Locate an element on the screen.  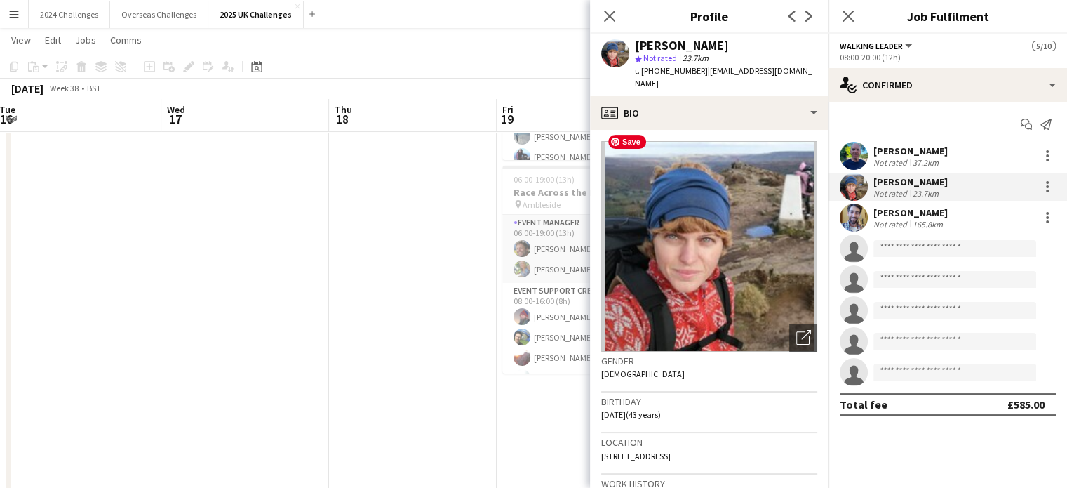
div: 165.8km is located at coordinates (927, 224).